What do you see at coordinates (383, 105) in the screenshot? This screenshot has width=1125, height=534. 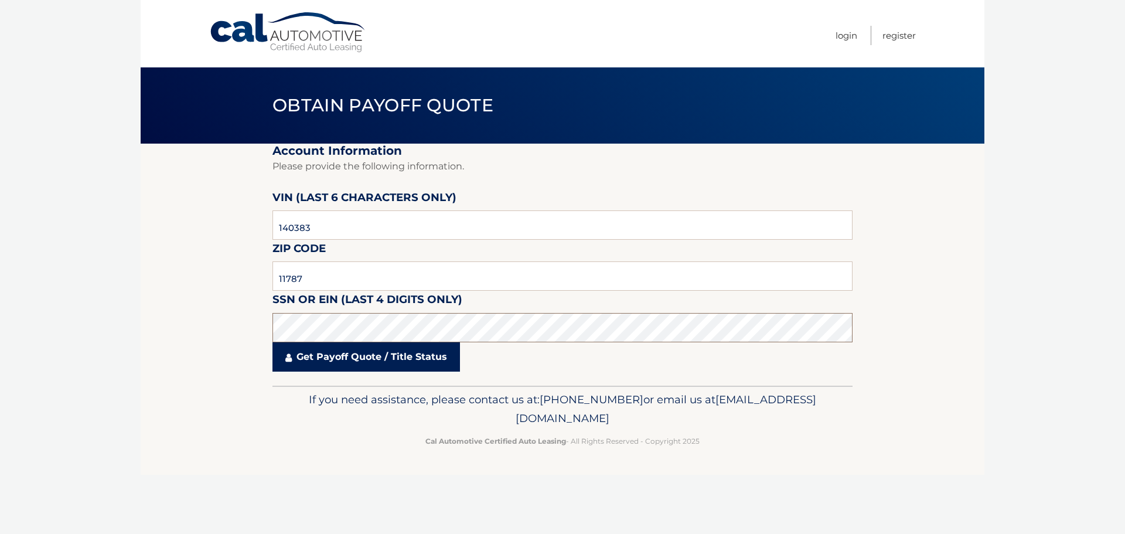 I see `span: Obtain Payoff Quote` at bounding box center [383, 105].